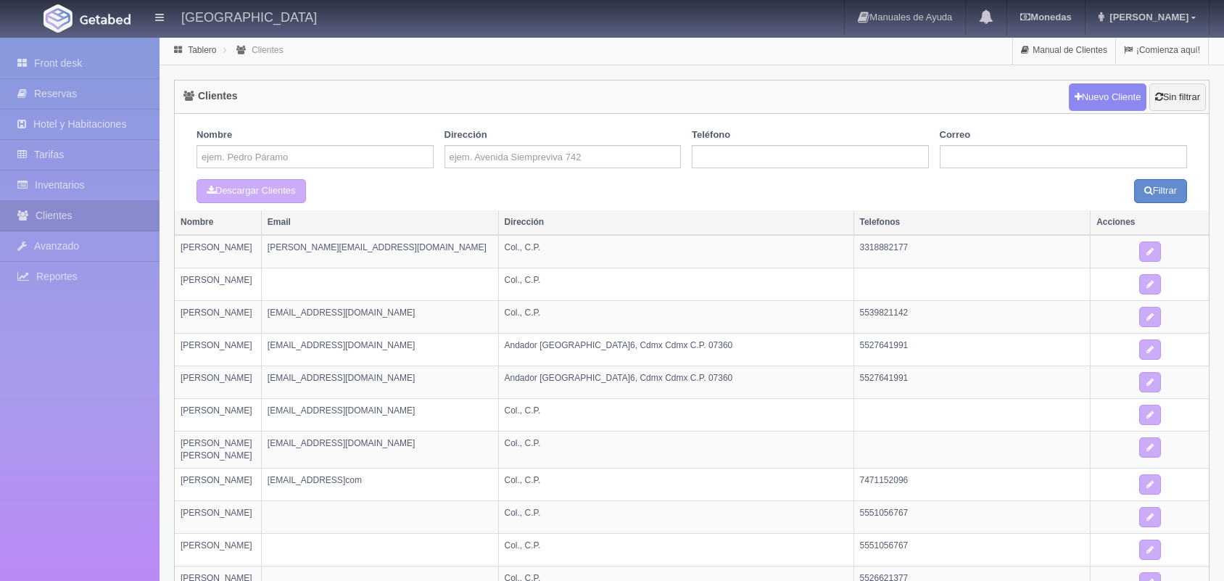 The image size is (1224, 581). What do you see at coordinates (955, 135) in the screenshot?
I see `label: Correo` at bounding box center [955, 135].